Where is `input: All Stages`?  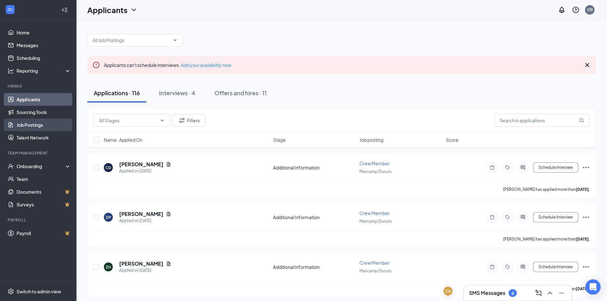 input: All Stages is located at coordinates (128, 120).